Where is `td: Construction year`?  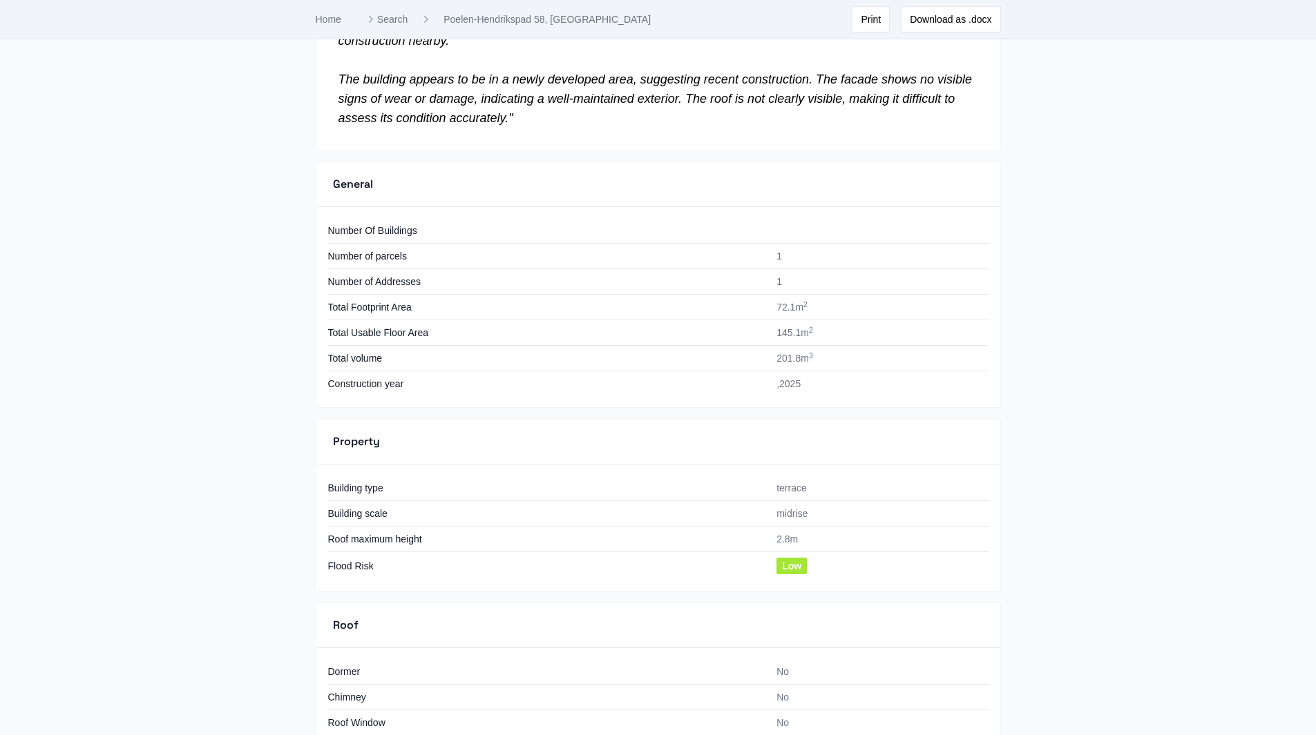 td: Construction year is located at coordinates (548, 384).